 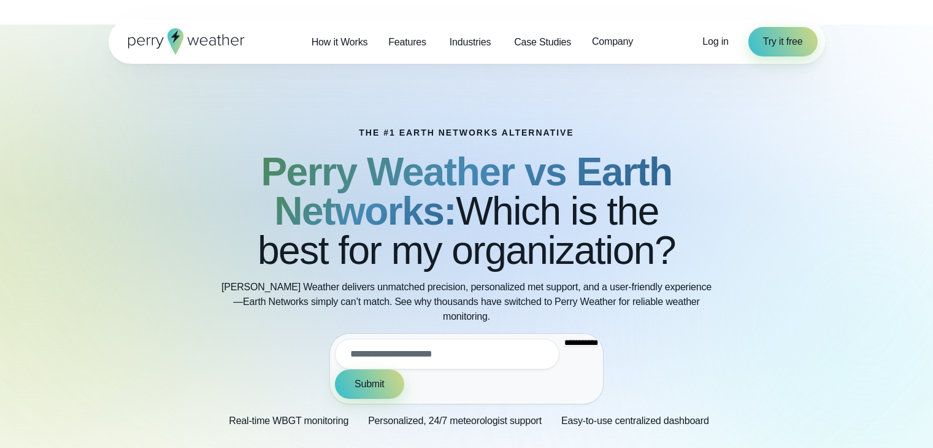 I want to click on h1: The #1 Earth Networks Alternative, so click(x=466, y=133).